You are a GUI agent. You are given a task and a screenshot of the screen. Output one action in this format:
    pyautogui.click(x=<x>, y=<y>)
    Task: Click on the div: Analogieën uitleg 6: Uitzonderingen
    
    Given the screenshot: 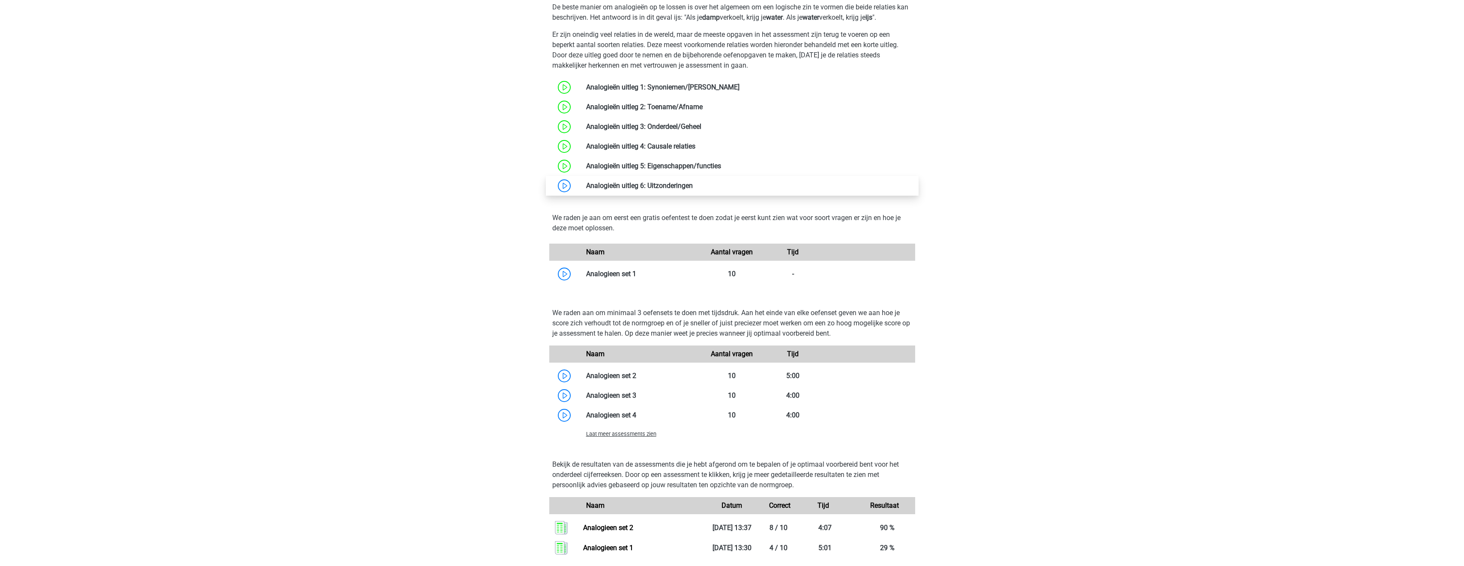 What is the action you would take?
    pyautogui.click(x=747, y=186)
    